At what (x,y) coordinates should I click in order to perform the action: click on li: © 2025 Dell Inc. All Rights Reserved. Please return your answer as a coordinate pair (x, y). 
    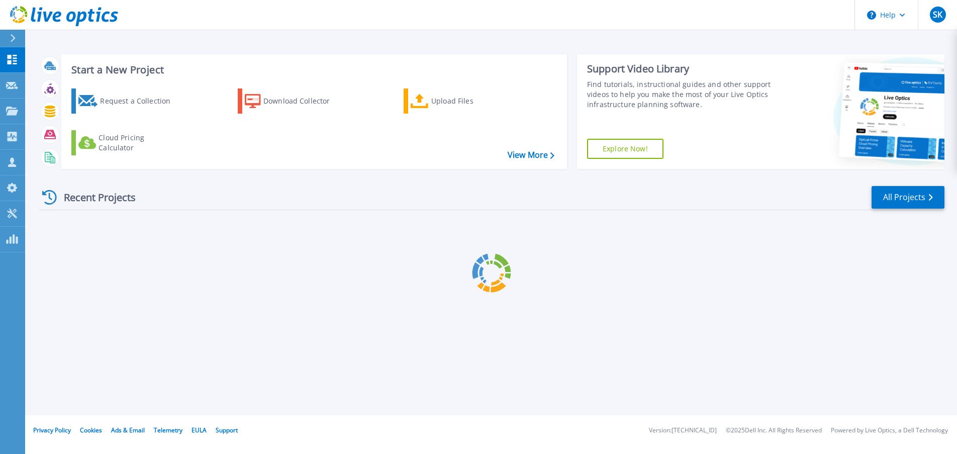
    Looking at the image, I should click on (773, 430).